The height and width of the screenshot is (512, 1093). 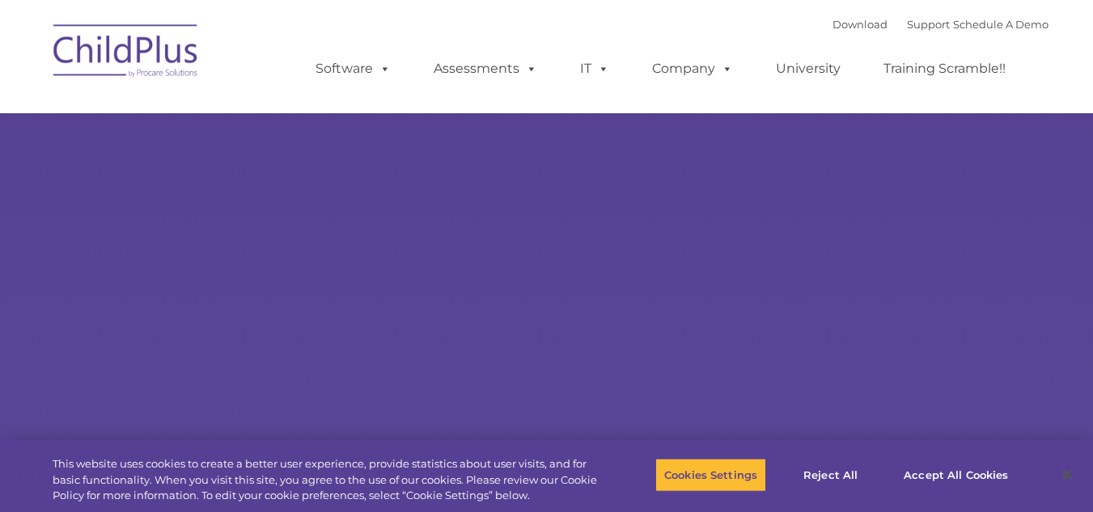 I want to click on button: Reject All, so click(x=830, y=475).